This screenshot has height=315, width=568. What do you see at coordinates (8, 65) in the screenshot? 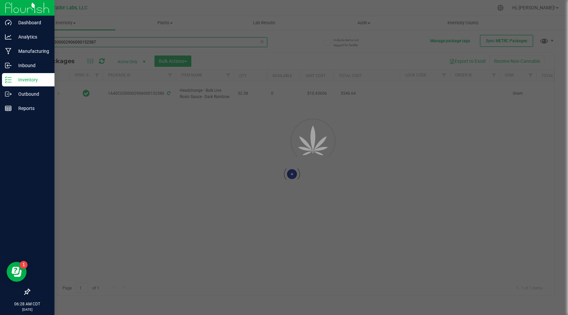
I see `inline-svg: Inbound` at bounding box center [8, 65].